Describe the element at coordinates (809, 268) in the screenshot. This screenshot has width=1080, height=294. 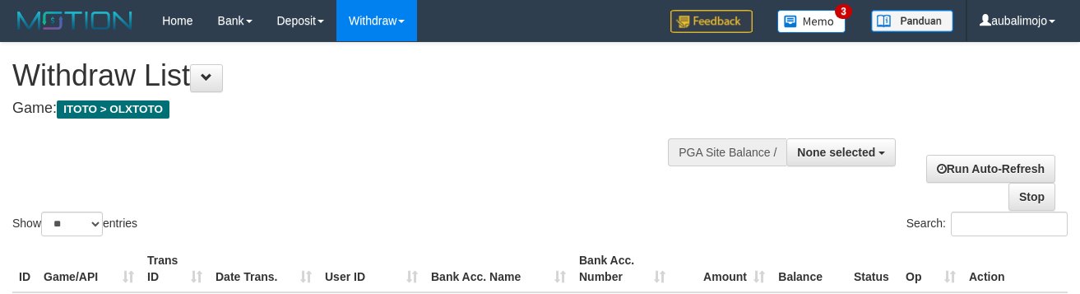
I see `th: Balance` at that location.